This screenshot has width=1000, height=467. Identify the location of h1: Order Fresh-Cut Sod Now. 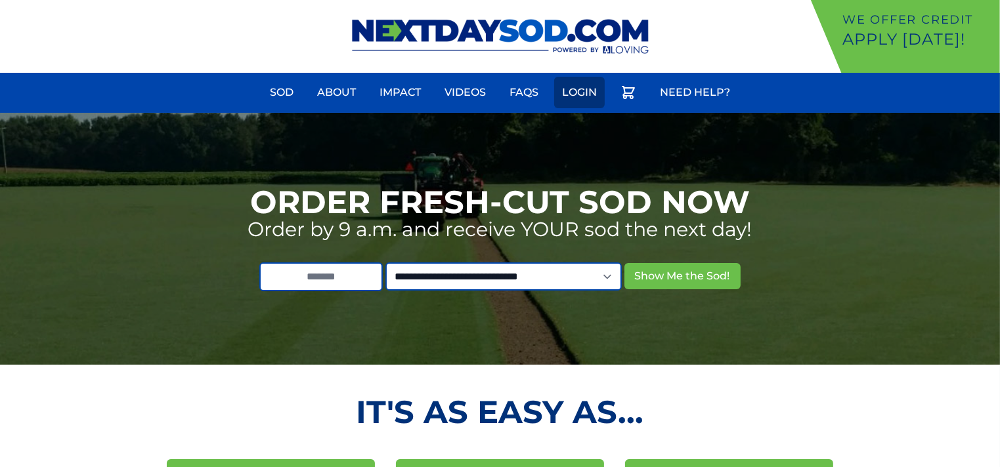
(500, 202).